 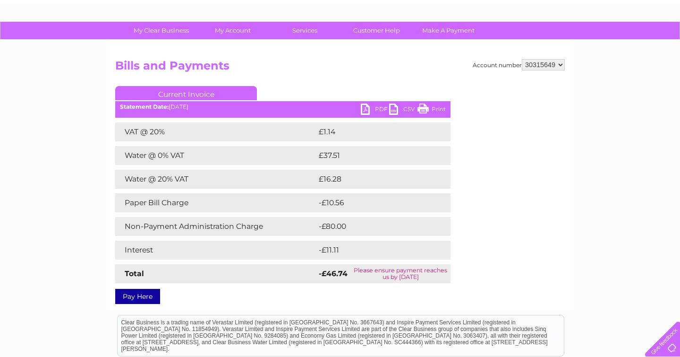 What do you see at coordinates (375, 110) in the screenshot?
I see `a: PDF` at bounding box center [375, 110].